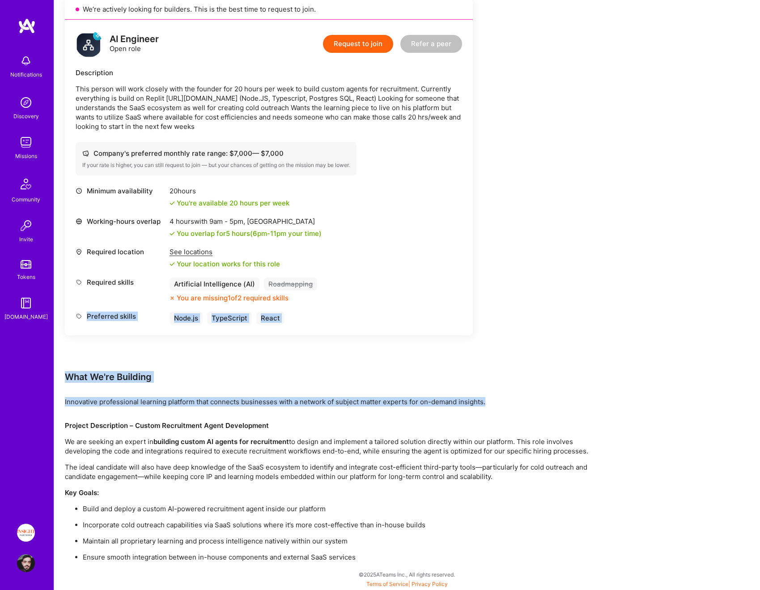 The image size is (760, 590). Describe the element at coordinates (227, 221) in the screenshot. I see `span: 9am - 5pm ,` at that location.